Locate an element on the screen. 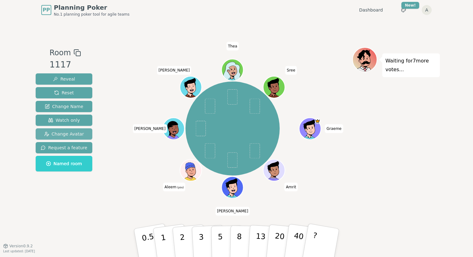 The width and height of the screenshot is (473, 257). button: Request a feature is located at coordinates (64, 148).